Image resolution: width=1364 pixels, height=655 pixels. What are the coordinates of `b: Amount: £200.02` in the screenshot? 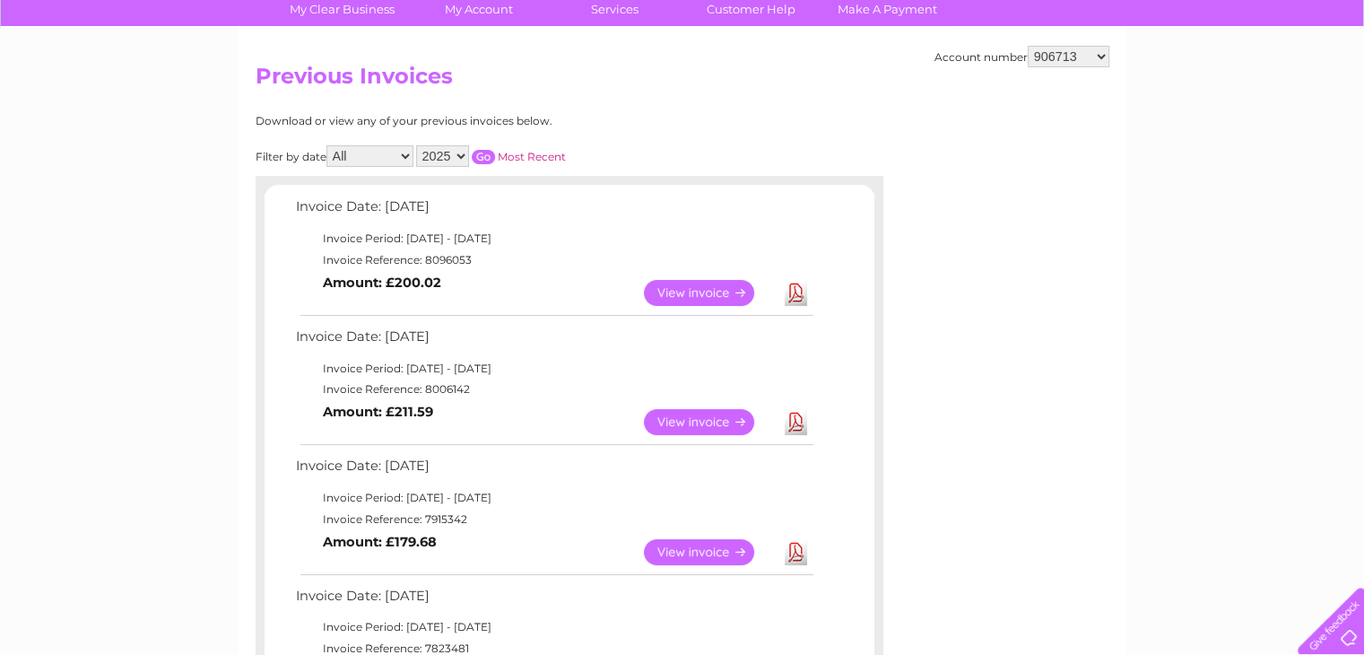 It's located at (382, 283).